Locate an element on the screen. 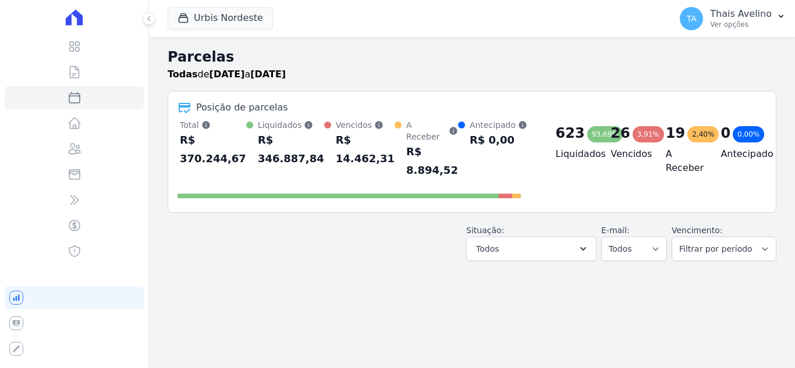 This screenshot has width=795, height=368. div: 0,00% is located at coordinates (749, 134).